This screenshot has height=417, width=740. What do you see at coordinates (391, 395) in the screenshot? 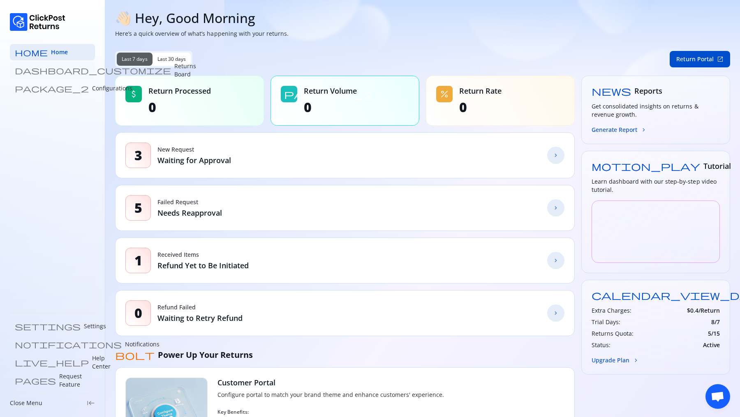
I see `p: Configure portal to match your brand theme and enhance customers' experience.` at bounding box center [391, 395].